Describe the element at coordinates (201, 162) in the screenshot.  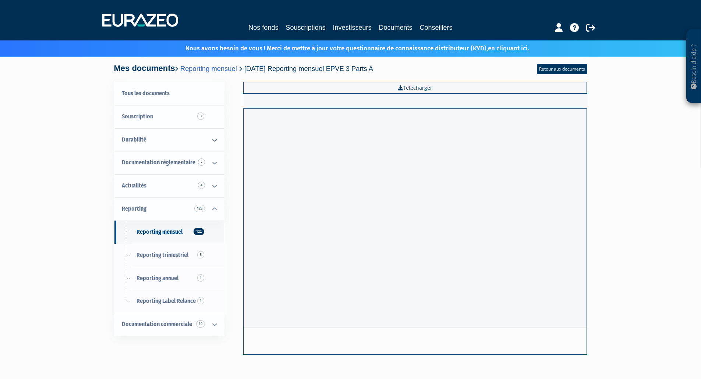
I see `span: 7` at that location.